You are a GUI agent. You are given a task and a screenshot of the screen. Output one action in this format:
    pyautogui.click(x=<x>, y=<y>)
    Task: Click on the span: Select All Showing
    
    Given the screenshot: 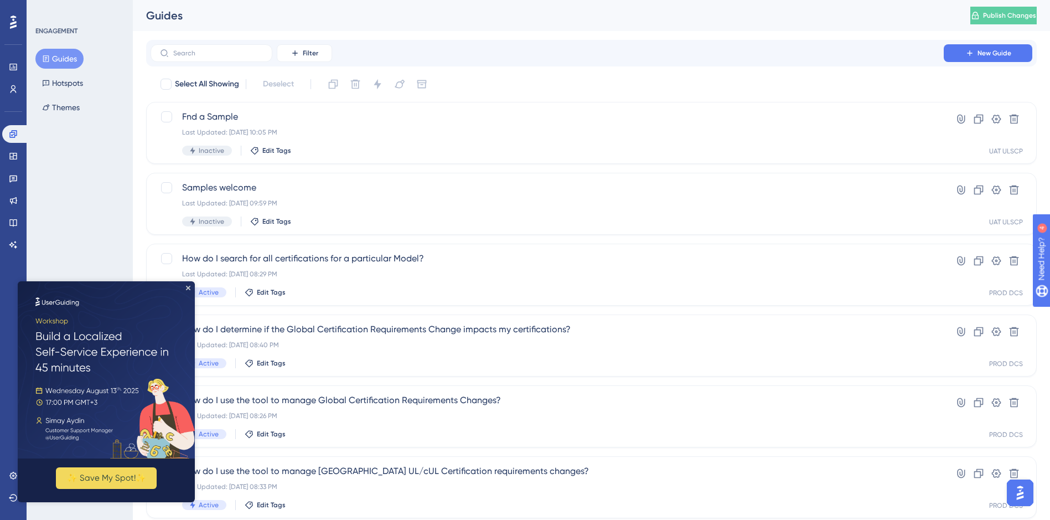 What is the action you would take?
    pyautogui.click(x=207, y=84)
    